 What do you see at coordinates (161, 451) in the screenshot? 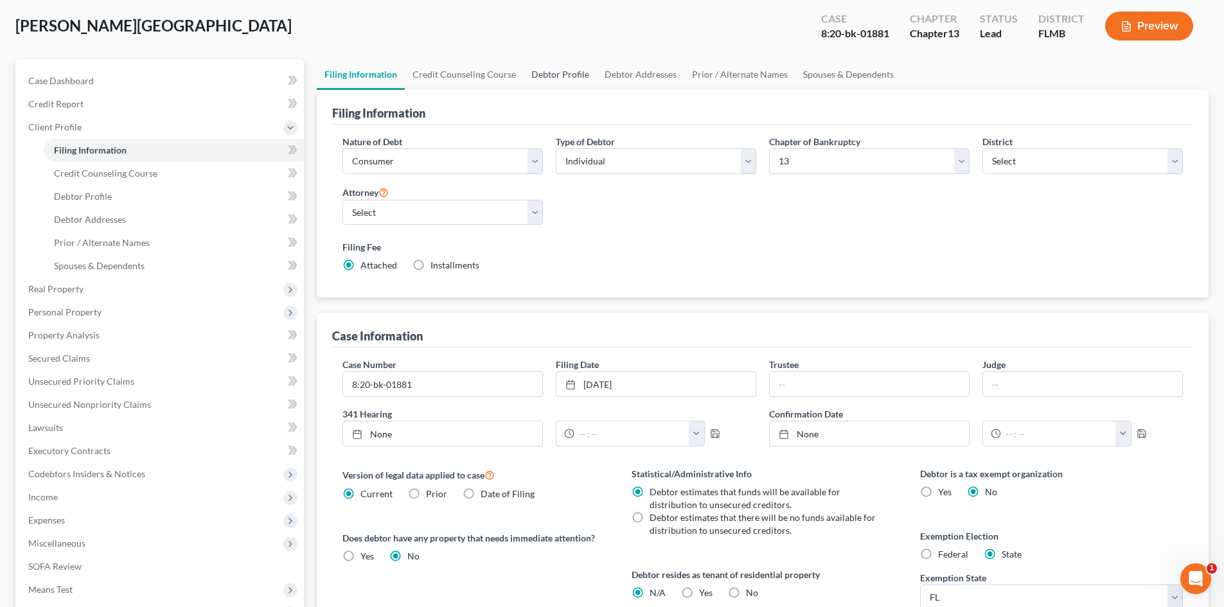
I see `a: Executory Contracts` at bounding box center [161, 451].